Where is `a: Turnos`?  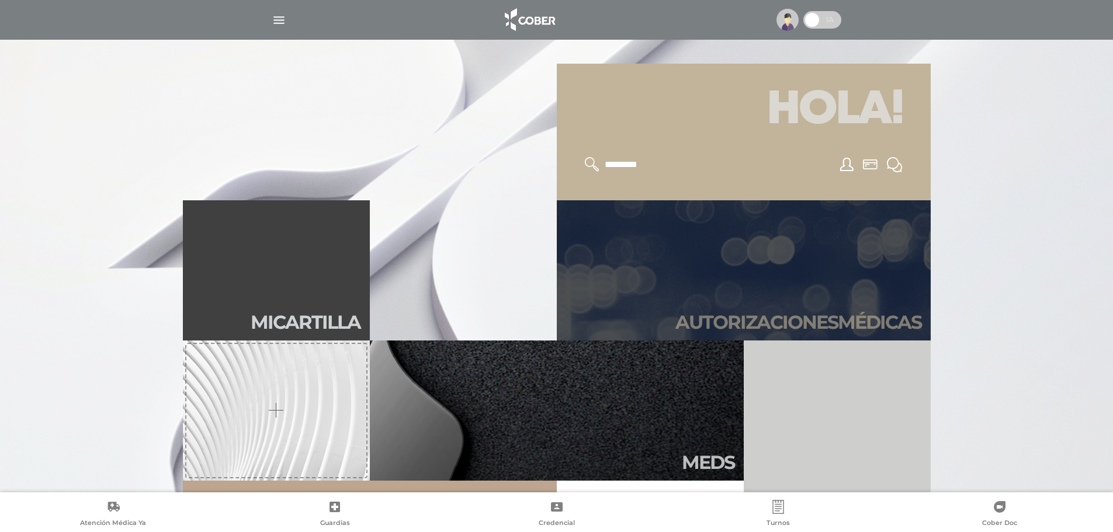 a: Turnos is located at coordinates (778, 515).